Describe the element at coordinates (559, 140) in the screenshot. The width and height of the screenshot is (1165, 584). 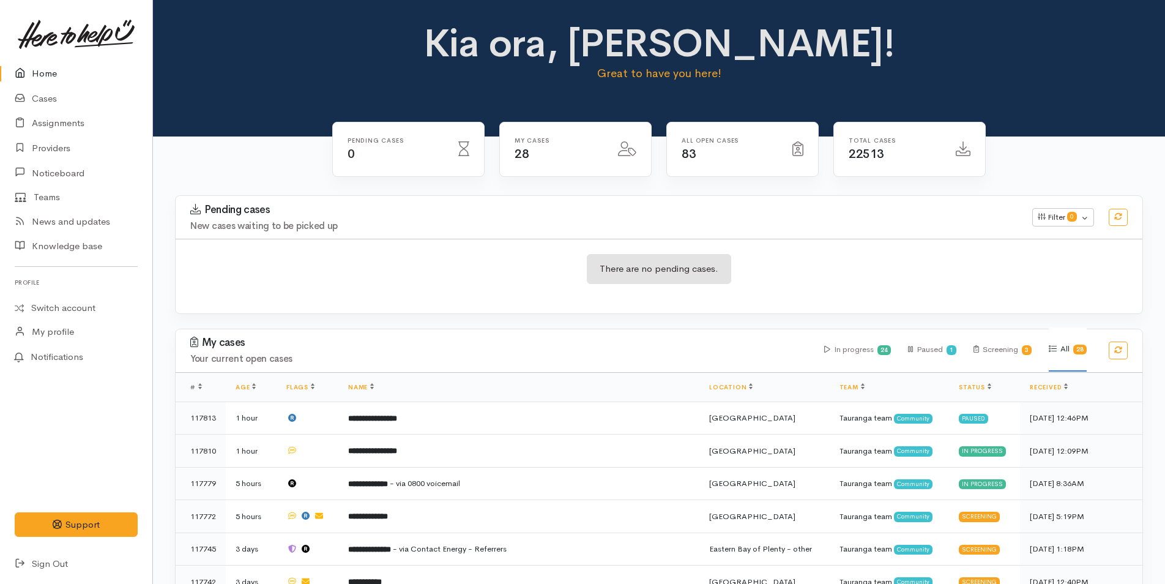
I see `h6: My cases` at that location.